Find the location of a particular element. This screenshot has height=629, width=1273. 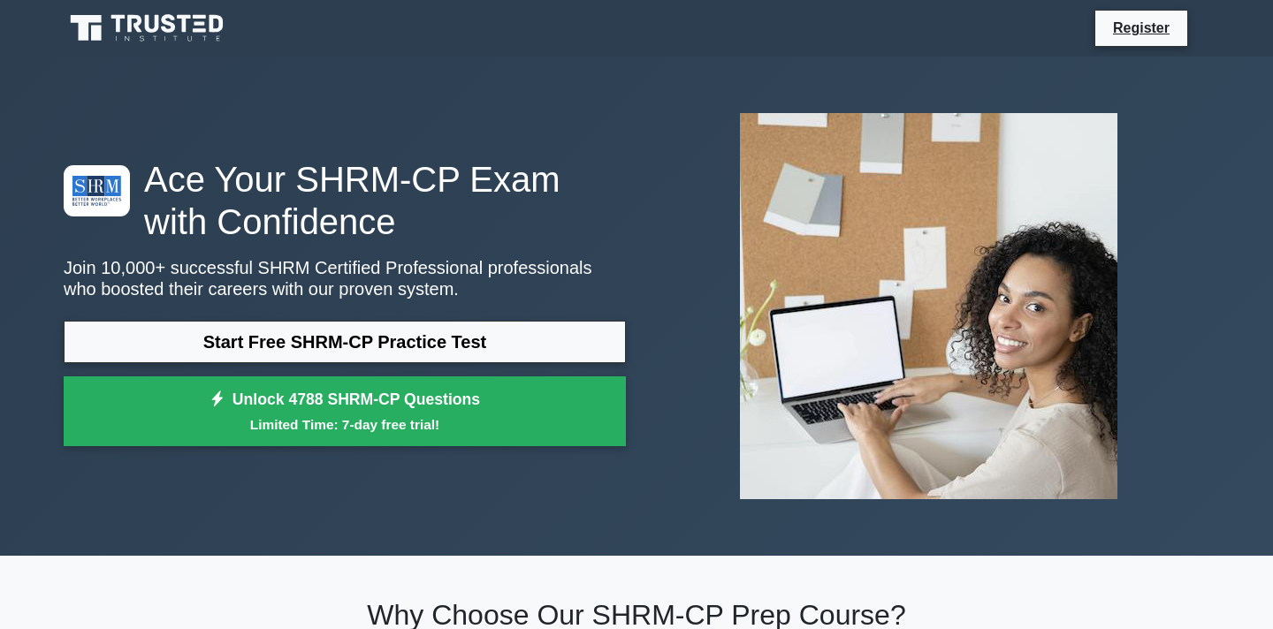

a: Start Free SHRM-CP Practice Test is located at coordinates (345, 342).